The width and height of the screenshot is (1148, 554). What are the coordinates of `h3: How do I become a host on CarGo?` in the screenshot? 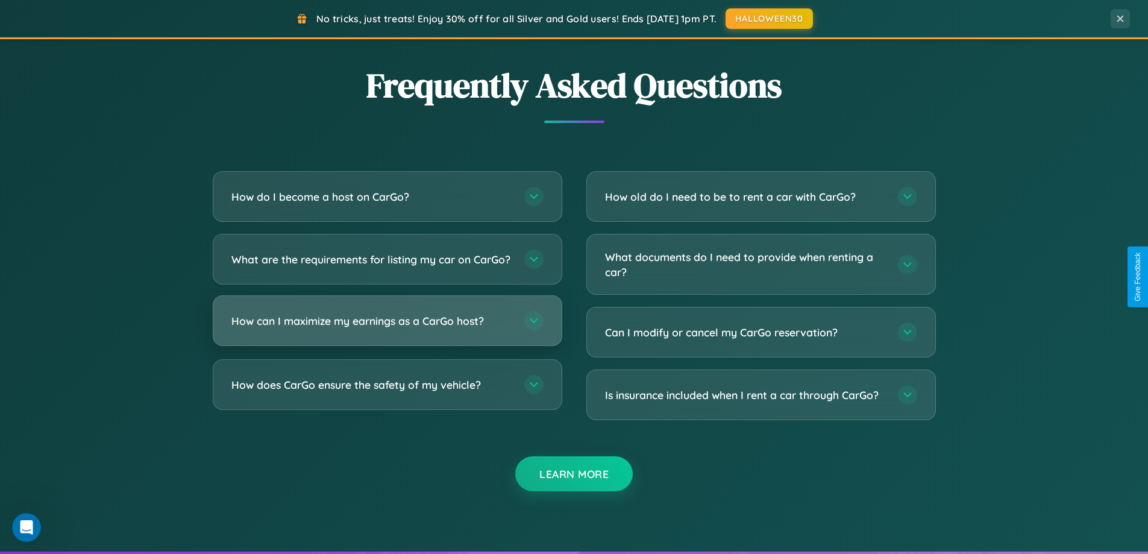 It's located at (372, 197).